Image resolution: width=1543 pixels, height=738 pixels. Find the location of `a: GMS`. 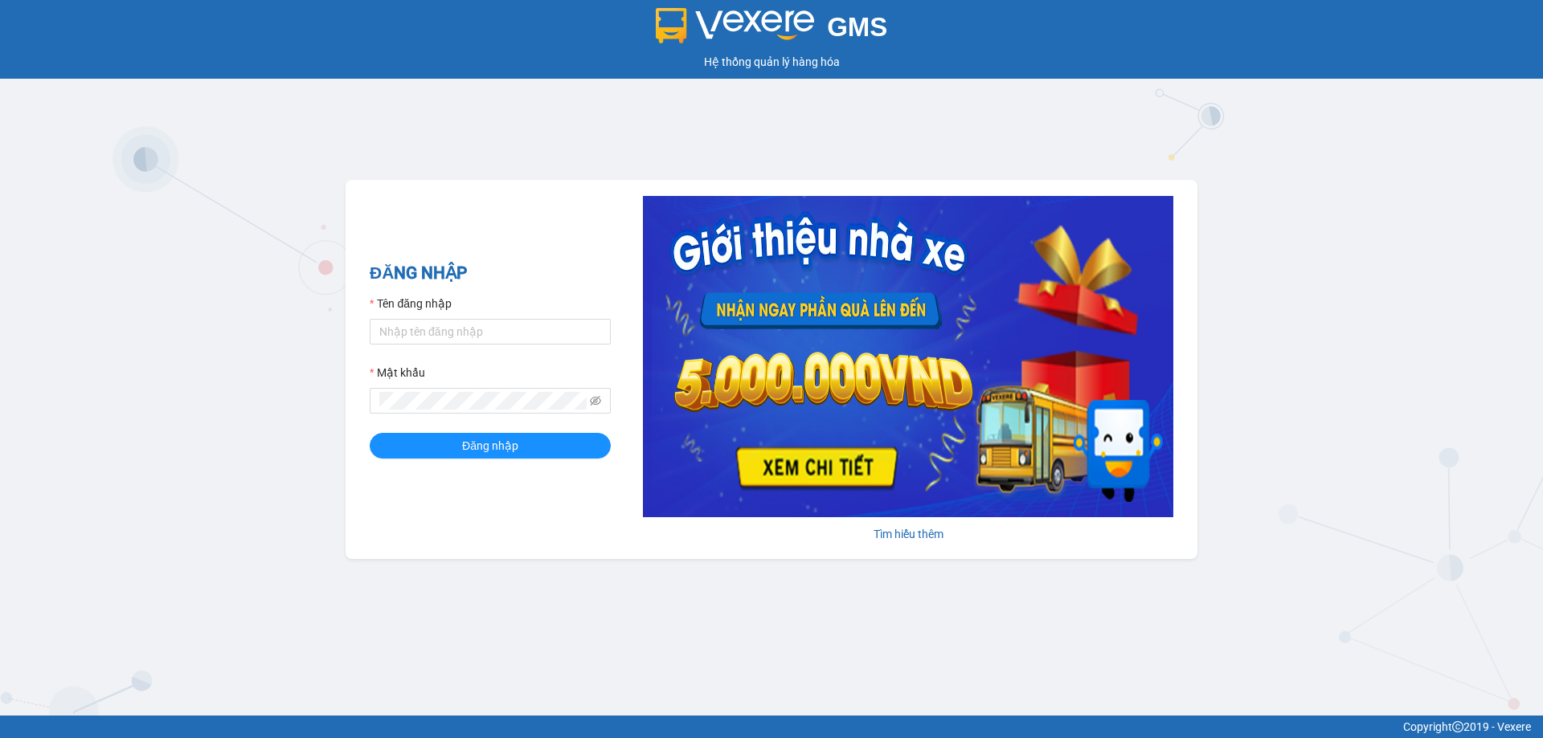

a: GMS is located at coordinates (771, 31).